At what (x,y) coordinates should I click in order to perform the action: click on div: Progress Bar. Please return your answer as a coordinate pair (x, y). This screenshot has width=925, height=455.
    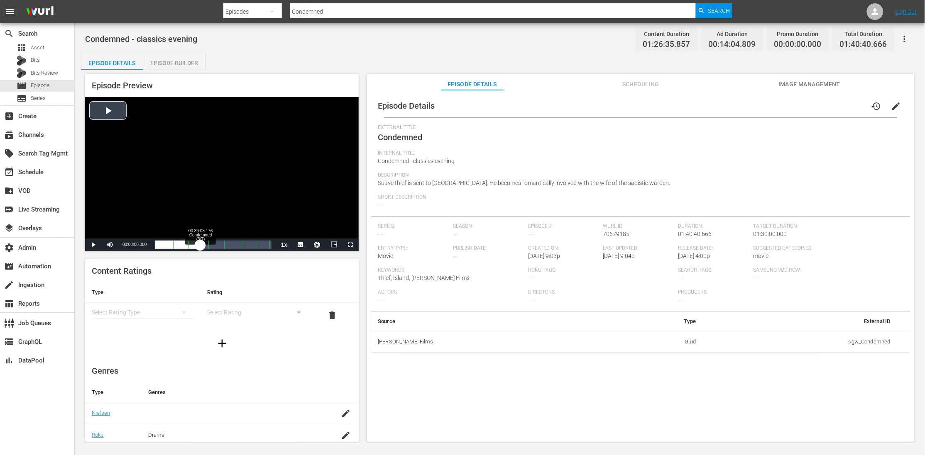
    Looking at the image, I should click on (213, 245).